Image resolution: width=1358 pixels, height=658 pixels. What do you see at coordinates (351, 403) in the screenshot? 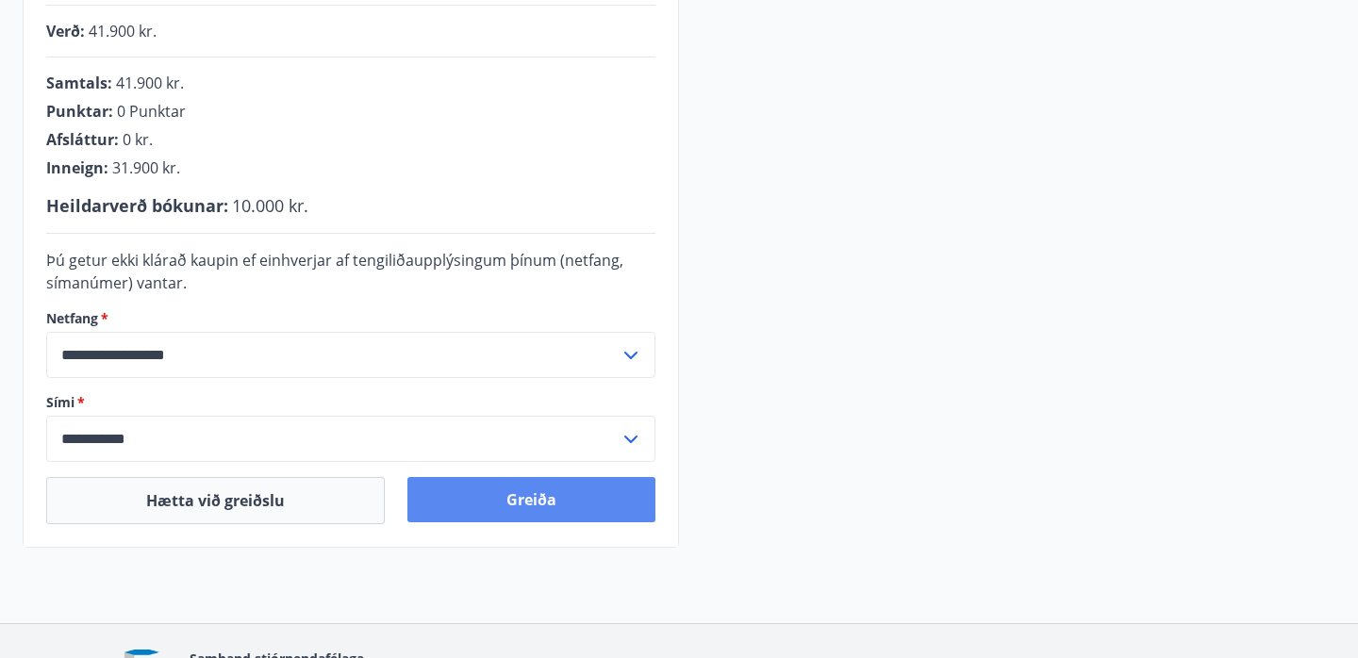
I see `label: Sími` at bounding box center [351, 403].